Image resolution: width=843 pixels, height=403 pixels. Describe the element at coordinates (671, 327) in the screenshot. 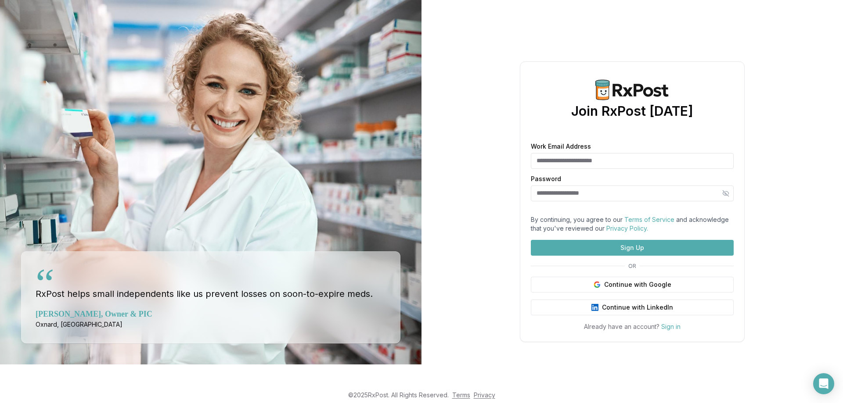

I see `a: Sign in` at that location.